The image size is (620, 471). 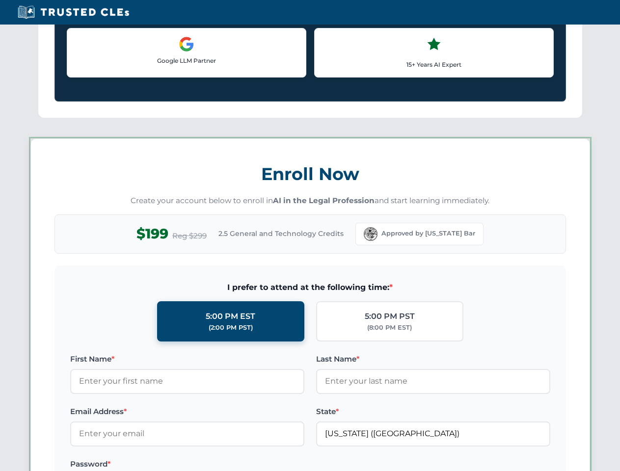 What do you see at coordinates (434, 64) in the screenshot?
I see `p: 15+ Years AI Expert` at bounding box center [434, 64].